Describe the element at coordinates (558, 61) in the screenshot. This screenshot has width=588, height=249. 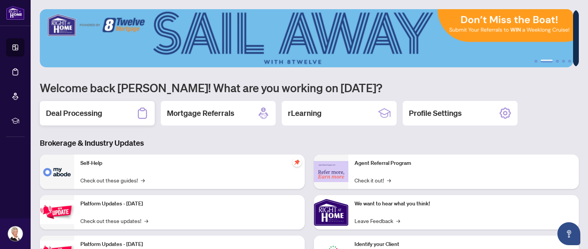
I see `button: 3` at that location.